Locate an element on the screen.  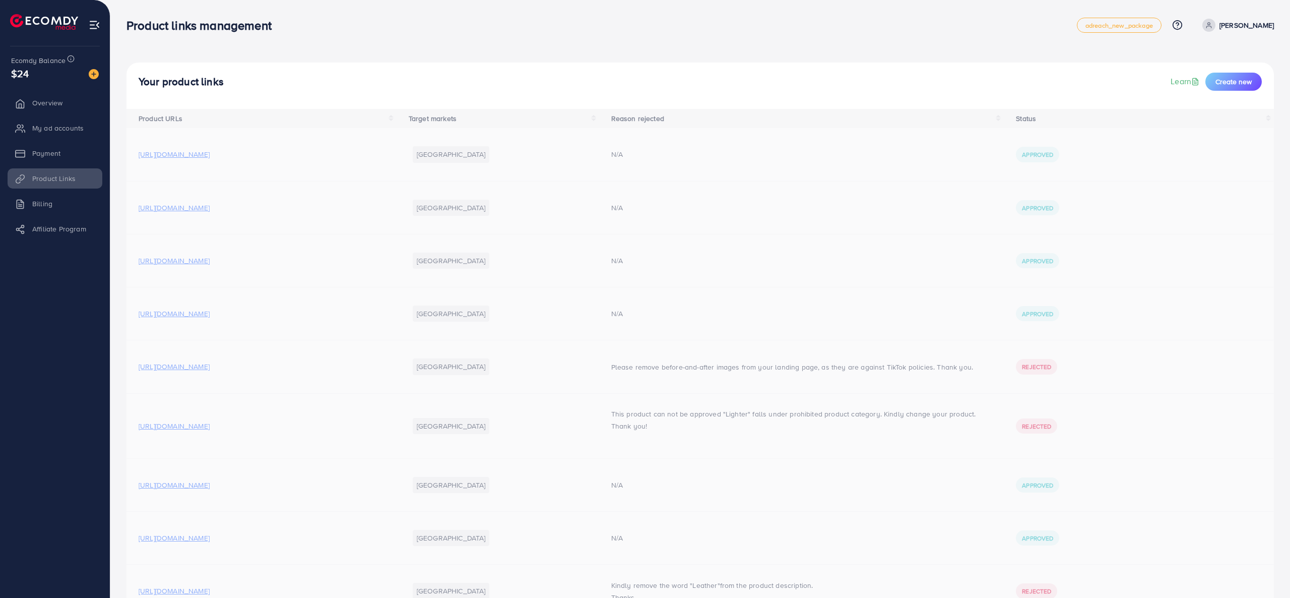
a: adreach_new_package is located at coordinates (1119, 25).